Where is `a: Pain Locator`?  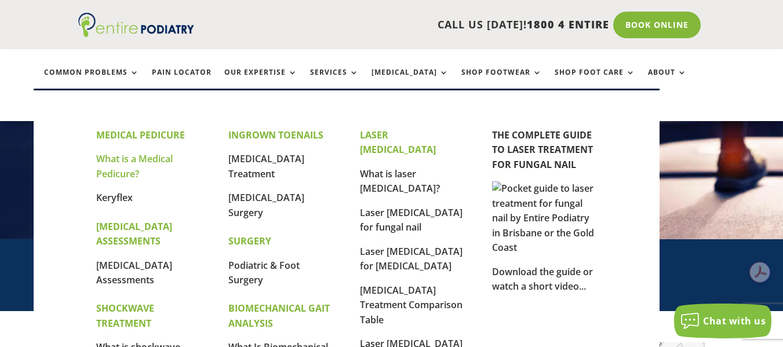 a: Pain Locator is located at coordinates (181, 81).